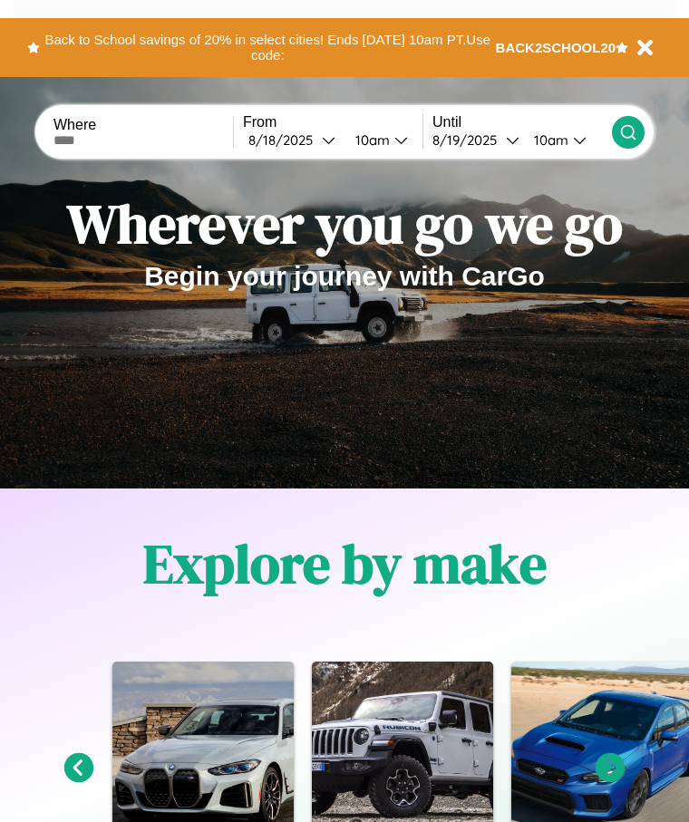  What do you see at coordinates (344, 564) in the screenshot?
I see `h1: Explore by make` at bounding box center [344, 564].